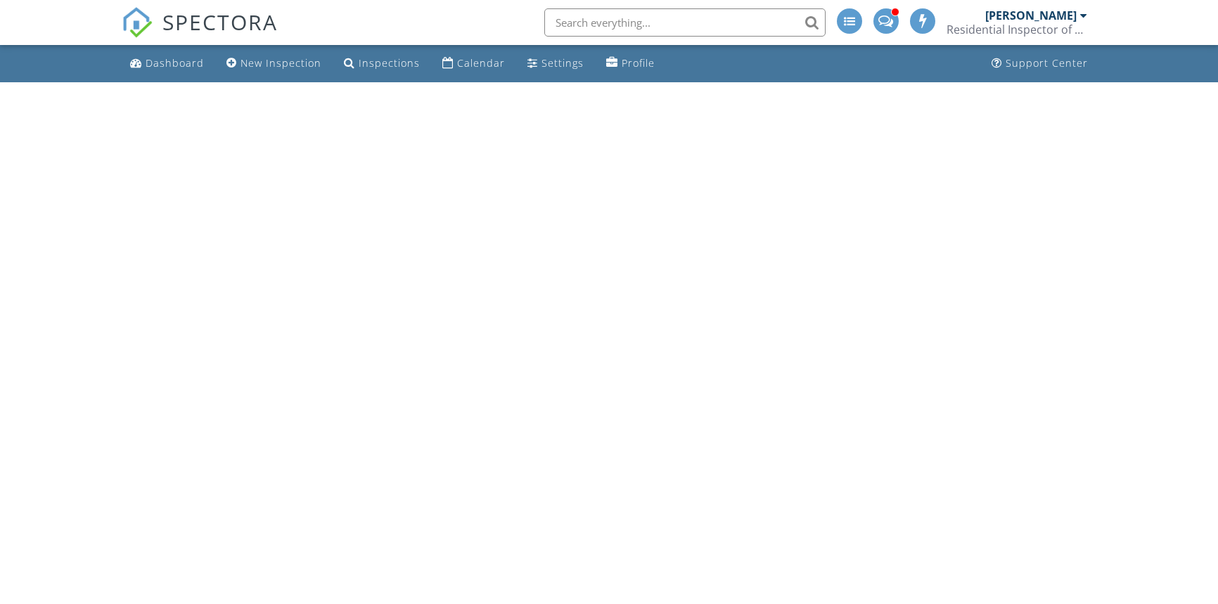  What do you see at coordinates (473, 63) in the screenshot?
I see `a: Calendar` at bounding box center [473, 63].